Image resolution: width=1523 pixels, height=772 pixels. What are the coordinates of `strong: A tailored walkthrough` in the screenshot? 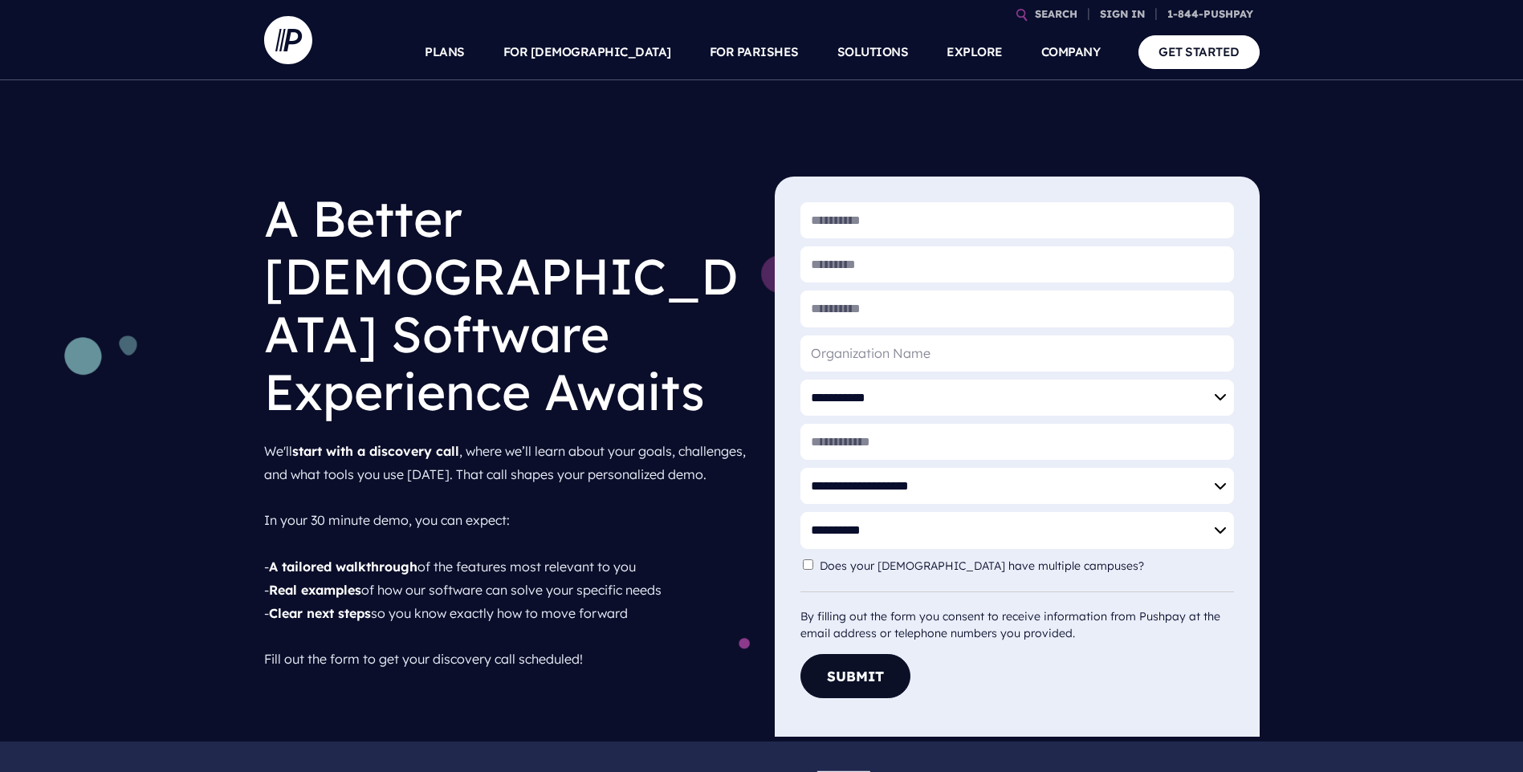 It's located at (343, 567).